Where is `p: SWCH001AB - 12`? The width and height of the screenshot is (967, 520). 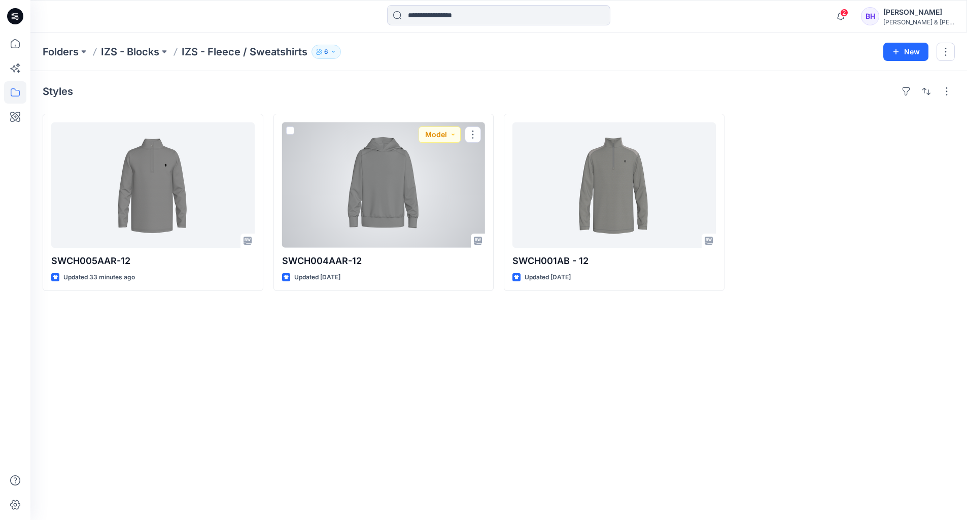 p: SWCH001AB - 12 is located at coordinates (614, 261).